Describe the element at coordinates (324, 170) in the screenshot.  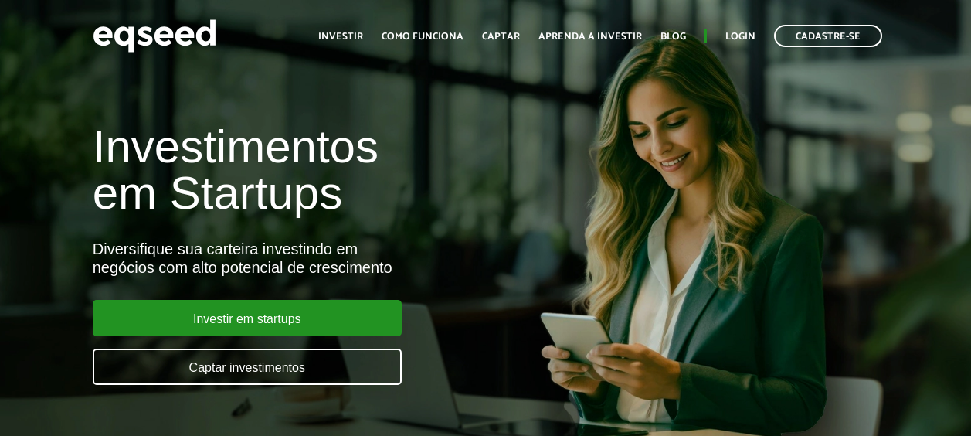
I see `h1: Investimentos em Startups` at that location.